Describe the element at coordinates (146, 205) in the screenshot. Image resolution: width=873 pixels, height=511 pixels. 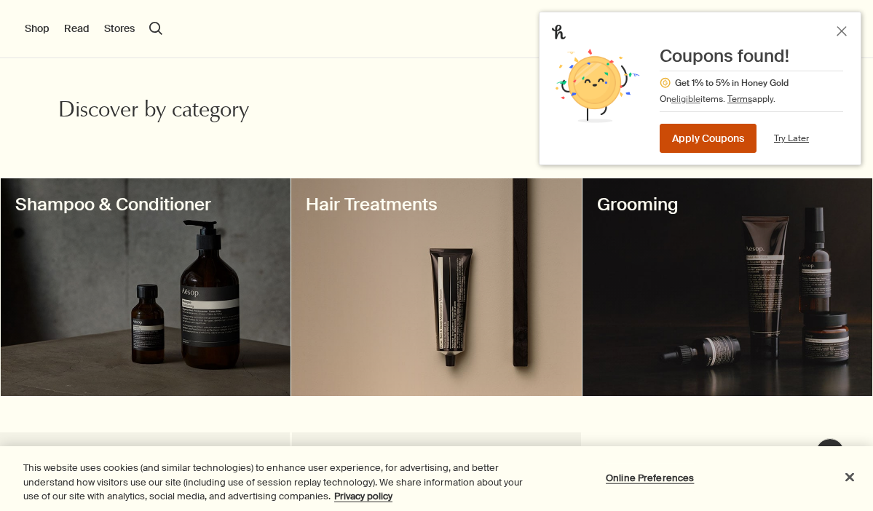
I see `h3: Shampoo & Conditioner` at that location.